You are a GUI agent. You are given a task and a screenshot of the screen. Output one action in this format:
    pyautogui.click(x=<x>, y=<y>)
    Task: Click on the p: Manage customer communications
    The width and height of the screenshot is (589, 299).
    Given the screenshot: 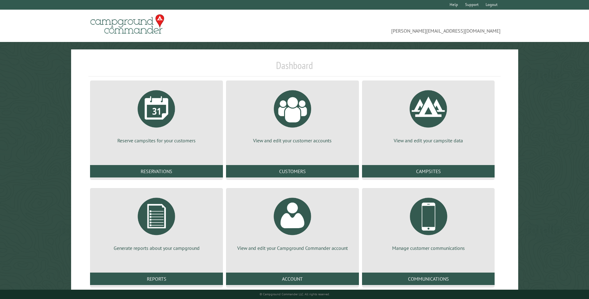 What is the action you would take?
    pyautogui.click(x=428, y=248)
    